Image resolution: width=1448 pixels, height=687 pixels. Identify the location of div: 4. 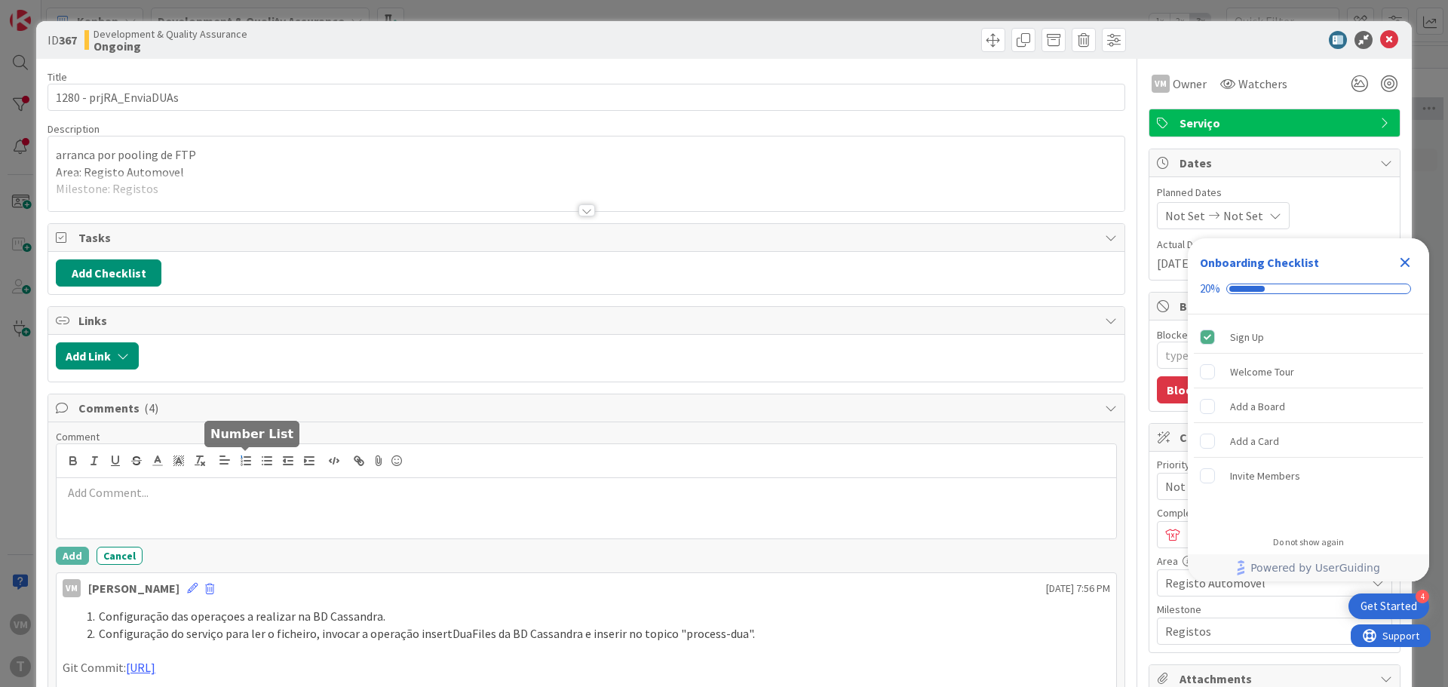
(1422, 596).